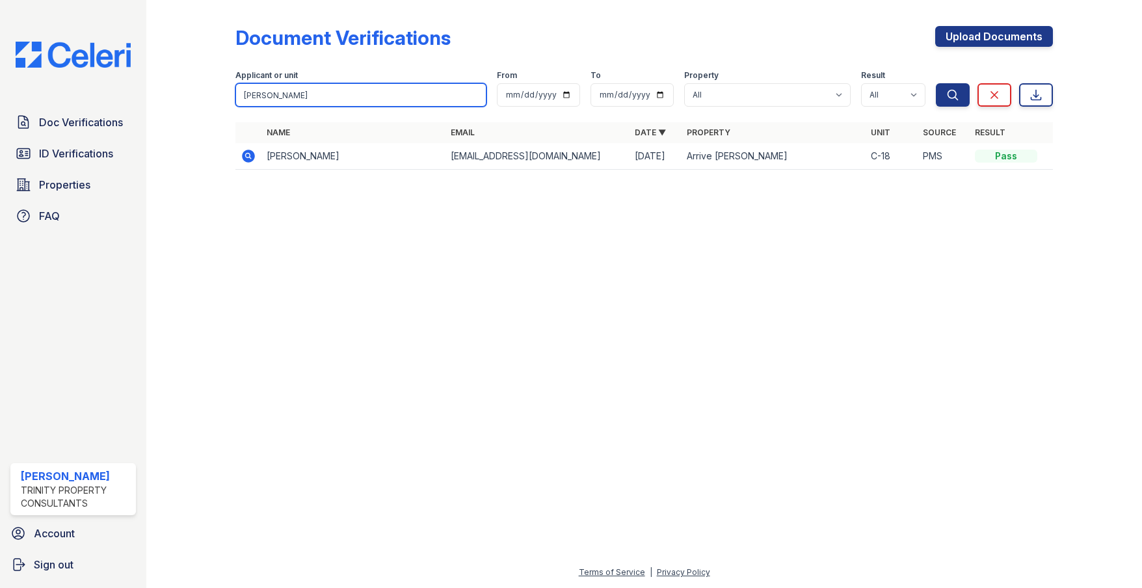  Describe the element at coordinates (650, 132) in the screenshot. I see `a: Date ▼` at that location.